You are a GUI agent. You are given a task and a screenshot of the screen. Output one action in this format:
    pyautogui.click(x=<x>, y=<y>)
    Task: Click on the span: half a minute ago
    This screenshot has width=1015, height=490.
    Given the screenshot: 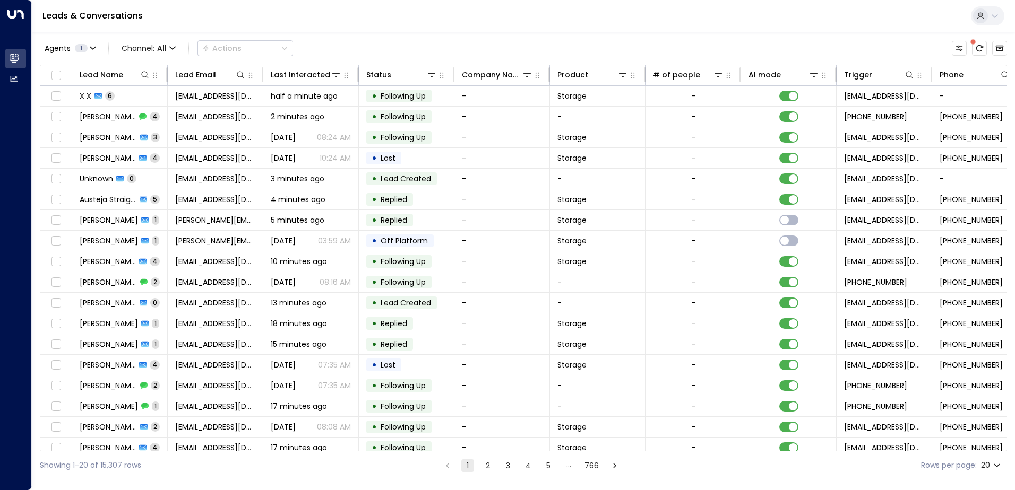 What is the action you would take?
    pyautogui.click(x=304, y=96)
    